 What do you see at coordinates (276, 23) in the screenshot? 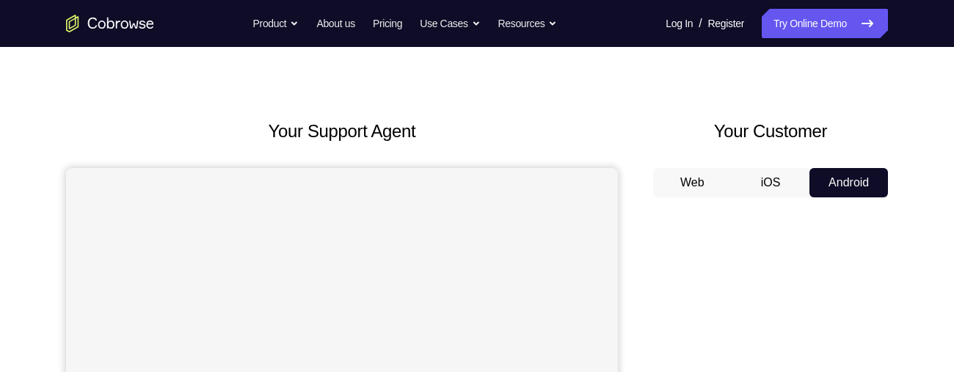
I see `button: Product` at bounding box center [276, 23].